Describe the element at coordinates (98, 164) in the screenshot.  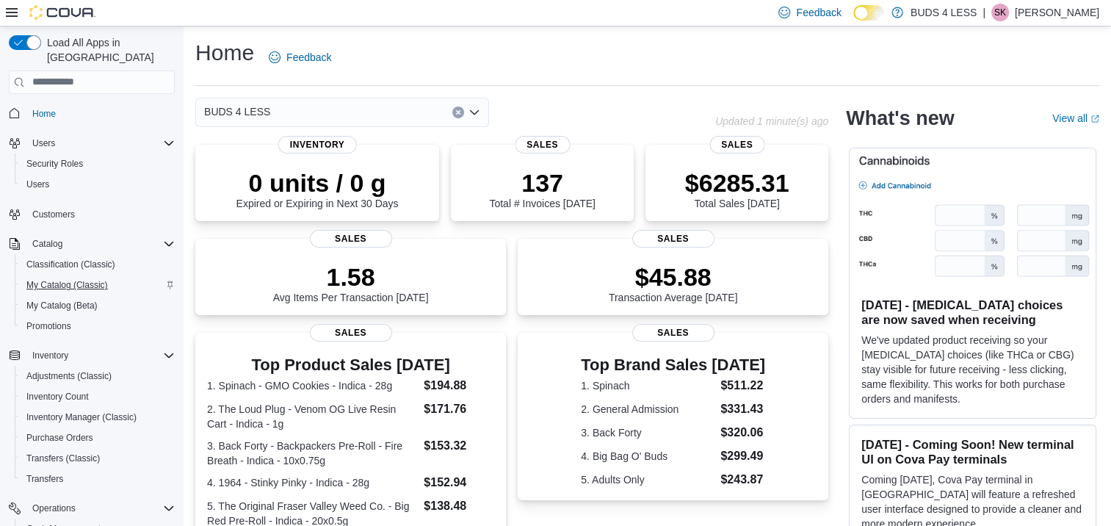
I see `button: Security Roles` at that location.